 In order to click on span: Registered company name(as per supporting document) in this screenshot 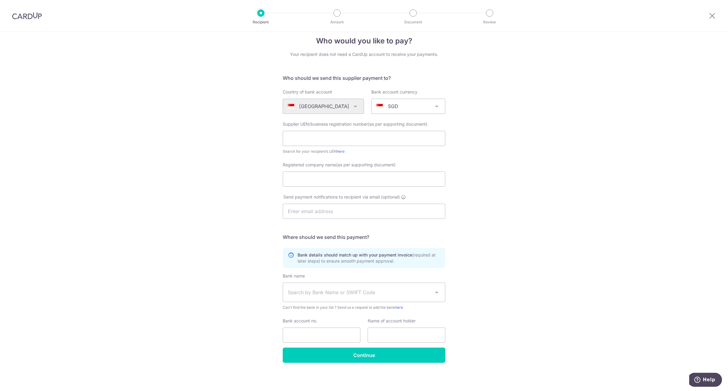, I will do `click(339, 165)`.